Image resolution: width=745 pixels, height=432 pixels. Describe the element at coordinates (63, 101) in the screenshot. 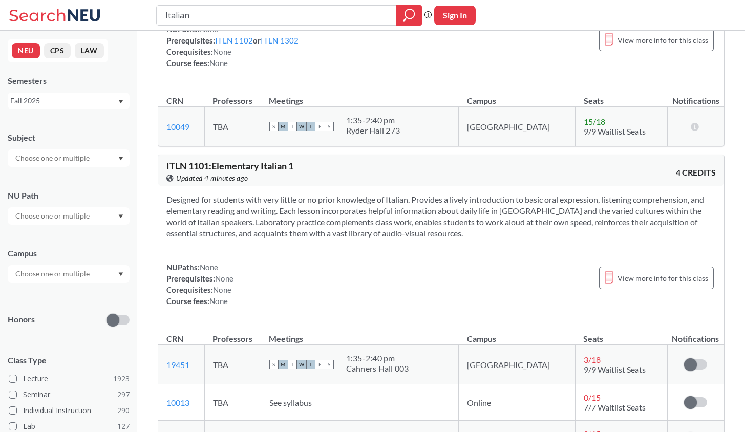

I see `div: Fall 2025` at that location.